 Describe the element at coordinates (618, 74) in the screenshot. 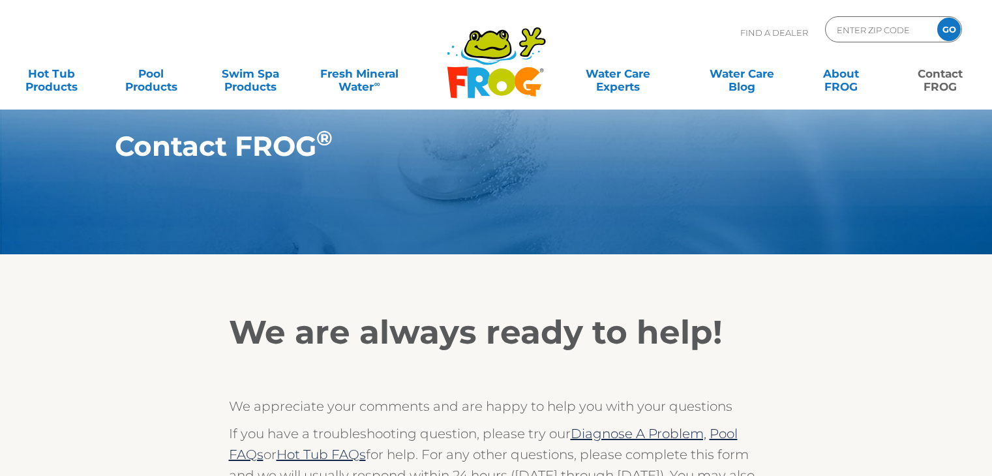

I see `a: Water CareExperts` at that location.